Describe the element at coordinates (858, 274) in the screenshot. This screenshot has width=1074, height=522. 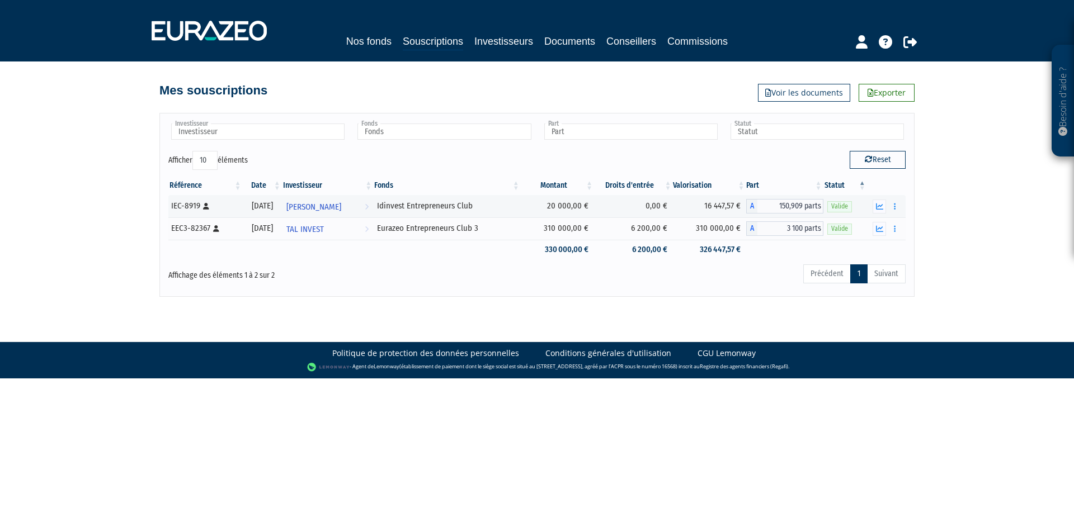
I see `a: 1` at that location.